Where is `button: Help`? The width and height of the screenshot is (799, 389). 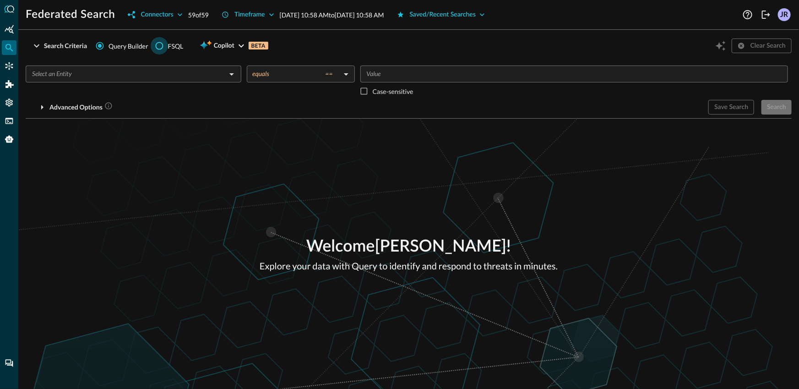
button: Help is located at coordinates (748, 15).